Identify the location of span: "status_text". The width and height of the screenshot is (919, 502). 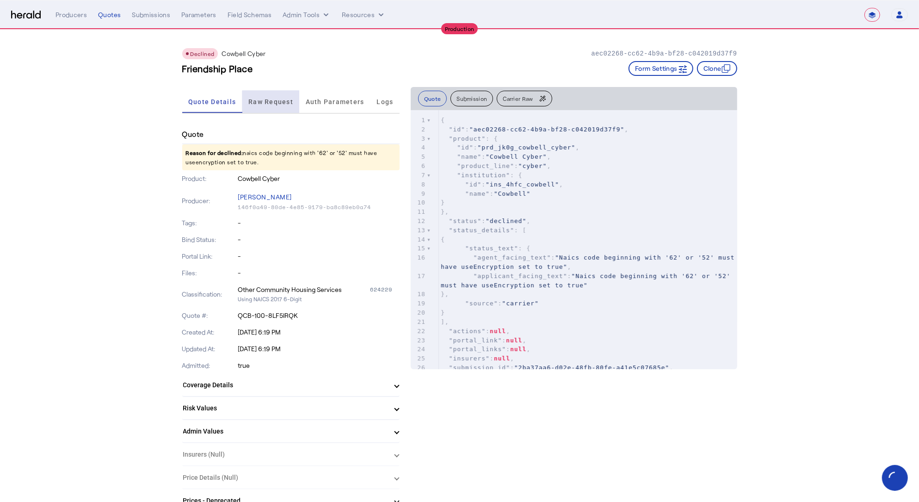
(492, 248).